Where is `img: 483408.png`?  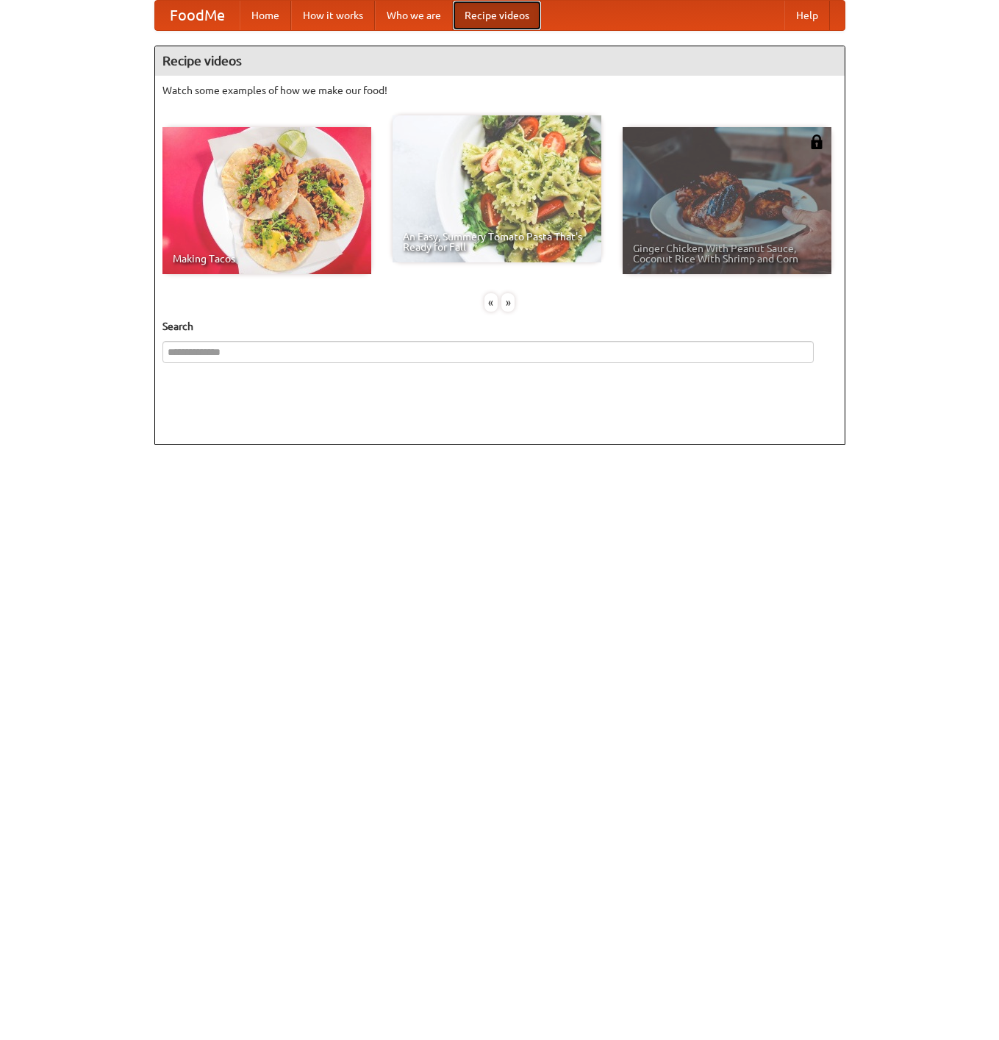
img: 483408.png is located at coordinates (816, 142).